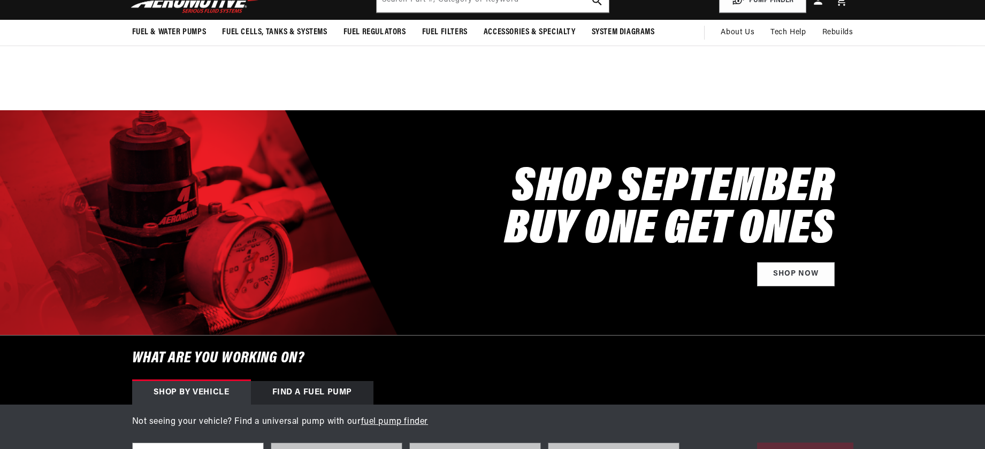 Image resolution: width=985 pixels, height=449 pixels. Describe the element at coordinates (623, 32) in the screenshot. I see `summary: System Diagrams` at that location.